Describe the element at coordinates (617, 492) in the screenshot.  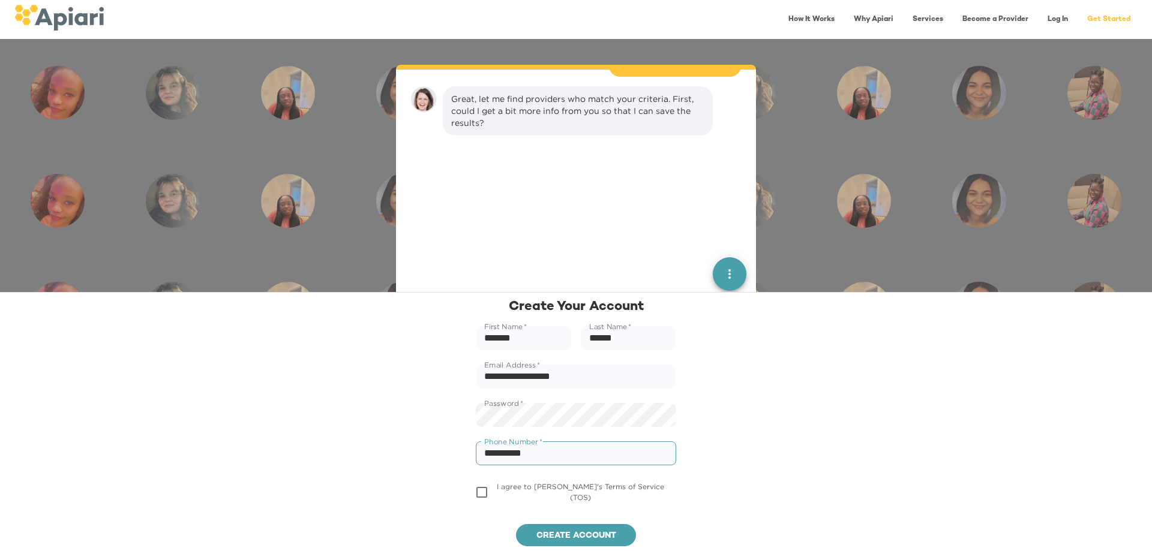
I see `a: Terms of Service (TOS)` at that location.